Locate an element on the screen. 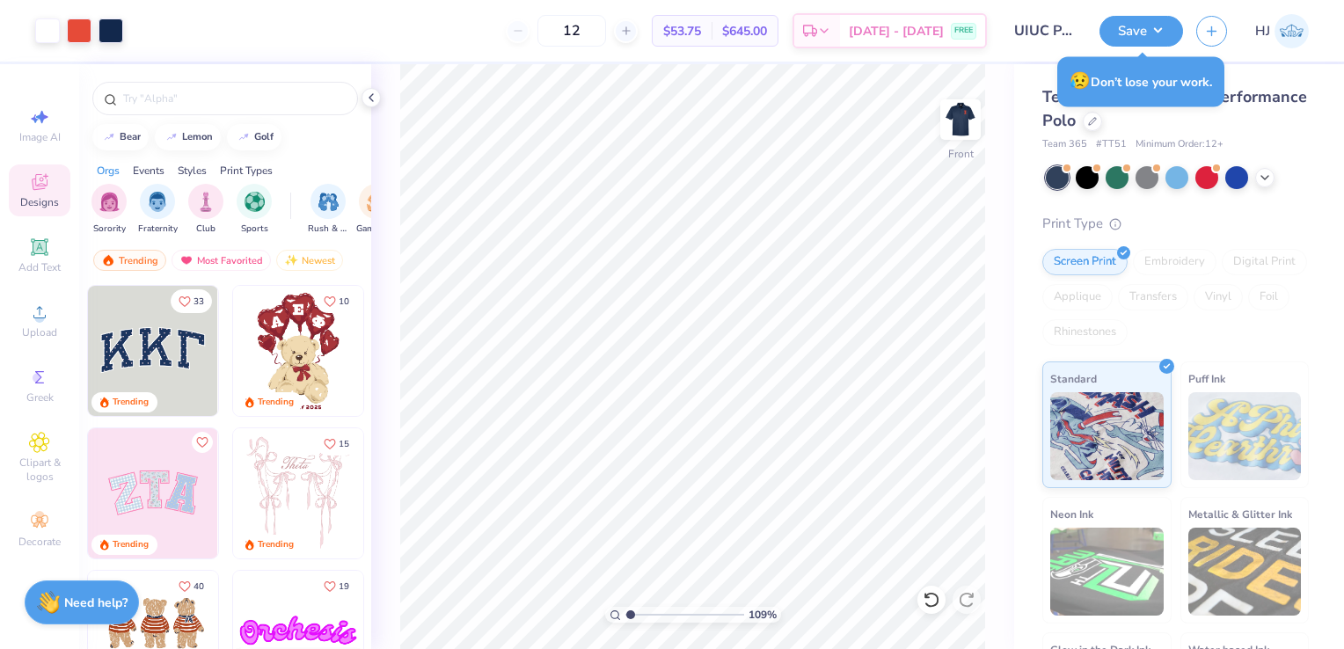 This screenshot has width=1344, height=649. div: Front is located at coordinates (961, 154).